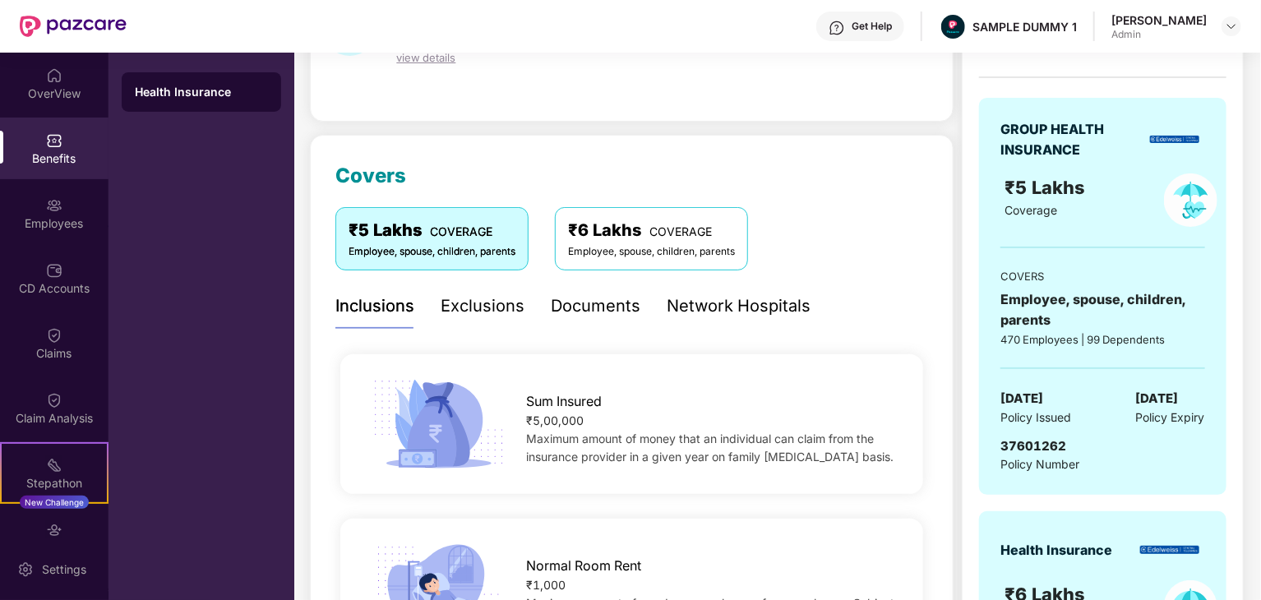  I want to click on img: svg+xml;base64,PHN2ZyBpZD0iSG9tZSIgeG1sbnM9Imh0dHA6Ly93d3cudzMub3JnLzIwMDAvc3ZnIiB3aWR0aD0iMjAiIG..., so click(54, 76).